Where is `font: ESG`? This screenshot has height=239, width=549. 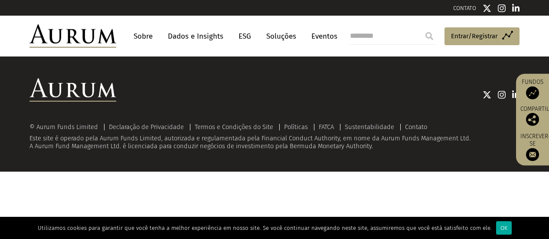 font: ESG is located at coordinates (245, 36).